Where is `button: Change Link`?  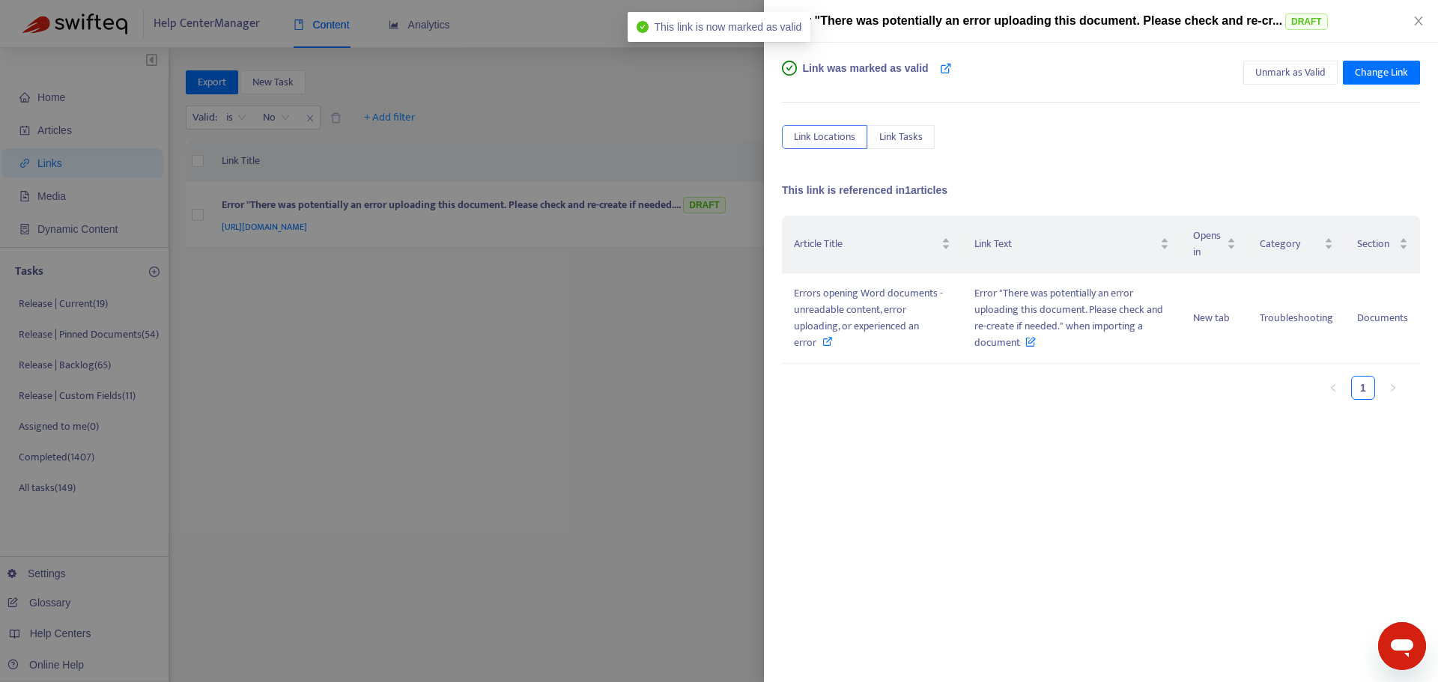 button: Change Link is located at coordinates (1381, 73).